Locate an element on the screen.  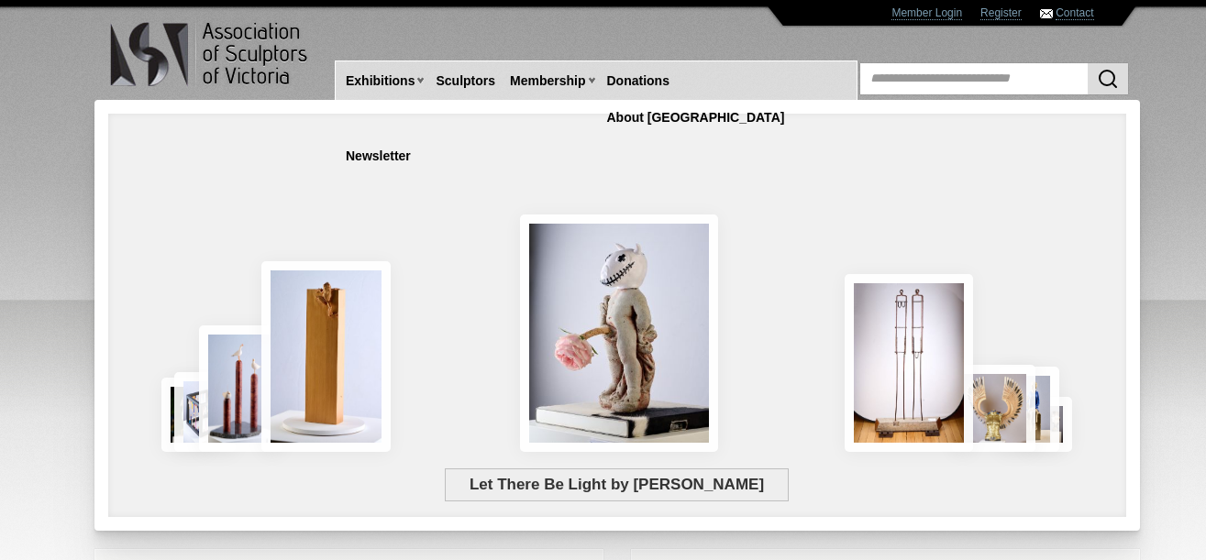
img: Swingers is located at coordinates (909, 363).